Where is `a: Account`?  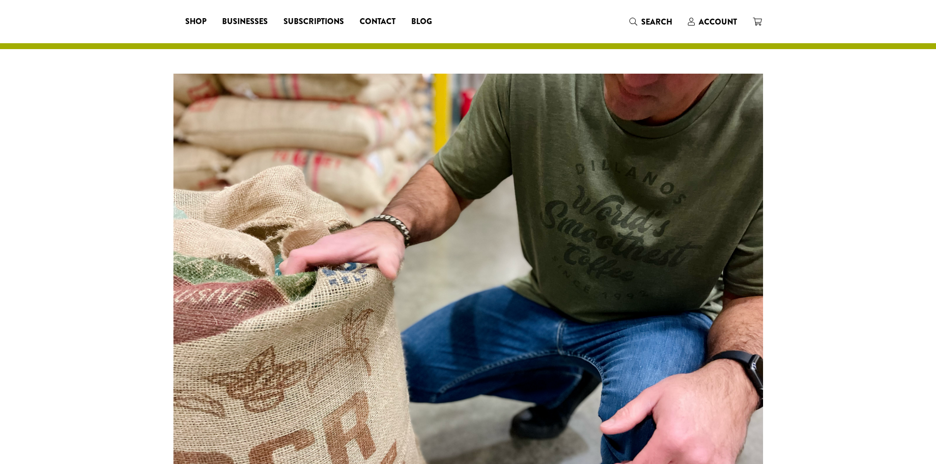 a: Account is located at coordinates (713, 22).